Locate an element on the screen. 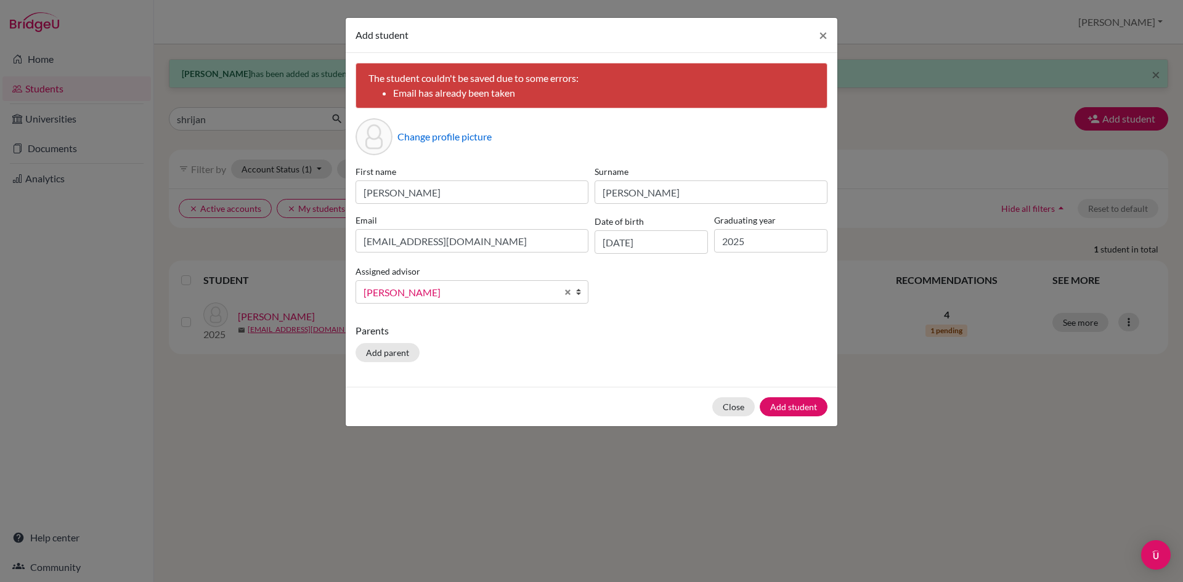 Image resolution: width=1183 pixels, height=582 pixels. label: Email is located at coordinates (472, 220).